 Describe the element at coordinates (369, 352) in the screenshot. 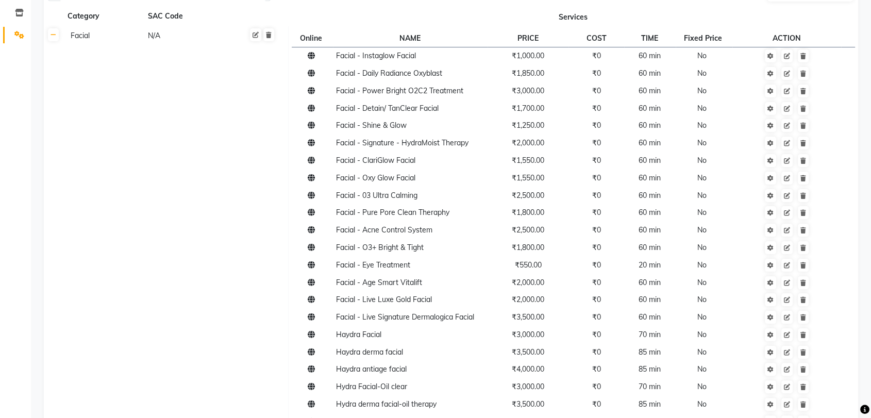

I see `span: Haydra derma facial` at that location.